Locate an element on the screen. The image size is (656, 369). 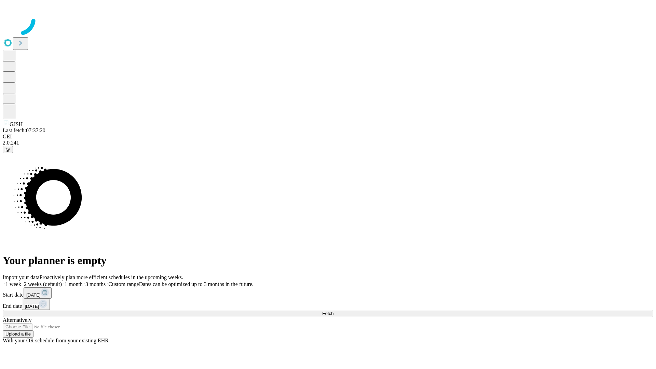
div: Start date is located at coordinates (328, 293).